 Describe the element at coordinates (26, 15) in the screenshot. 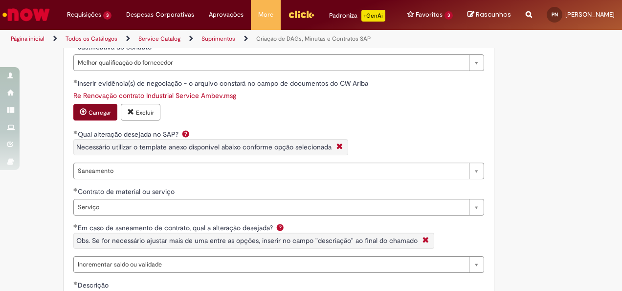

I see `img: ServiceNow` at that location.